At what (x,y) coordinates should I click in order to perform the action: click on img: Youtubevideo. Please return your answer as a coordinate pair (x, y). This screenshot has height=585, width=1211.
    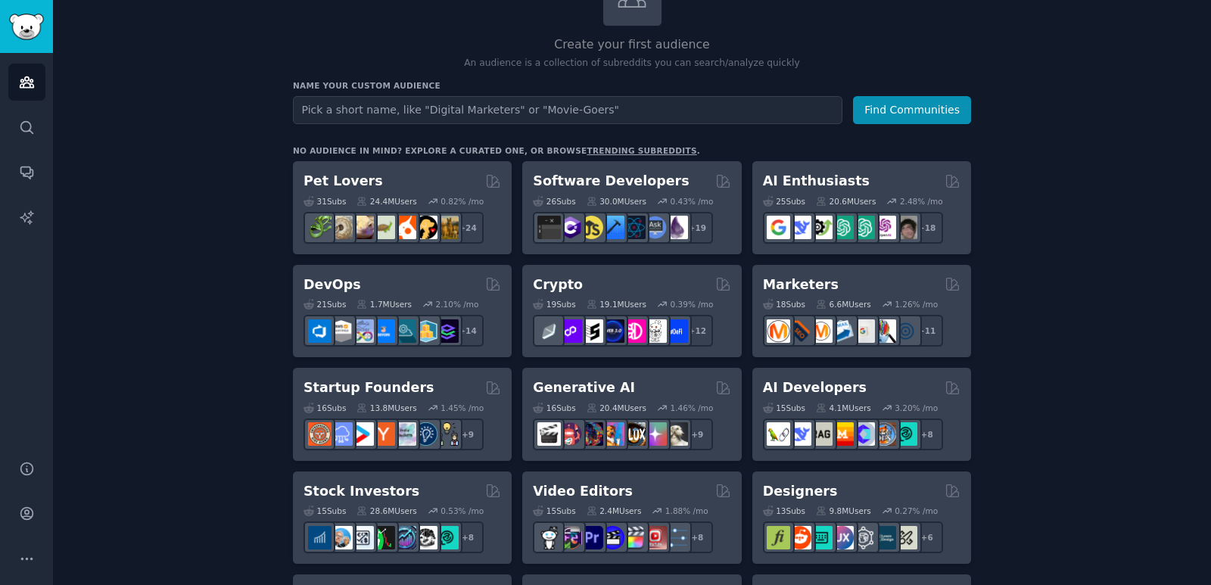
    Looking at the image, I should click on (655, 537).